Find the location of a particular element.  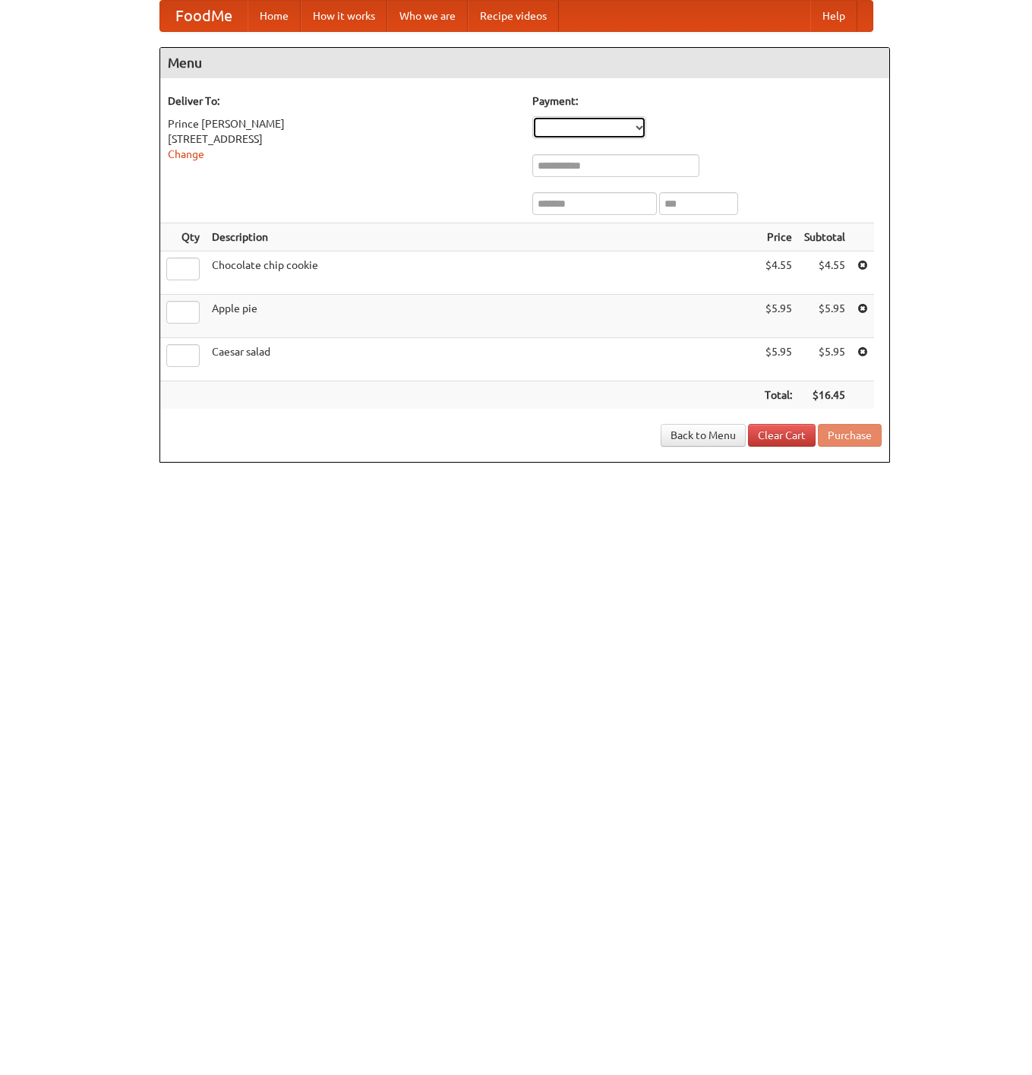

h5: Deliver To: is located at coordinates (343, 101).